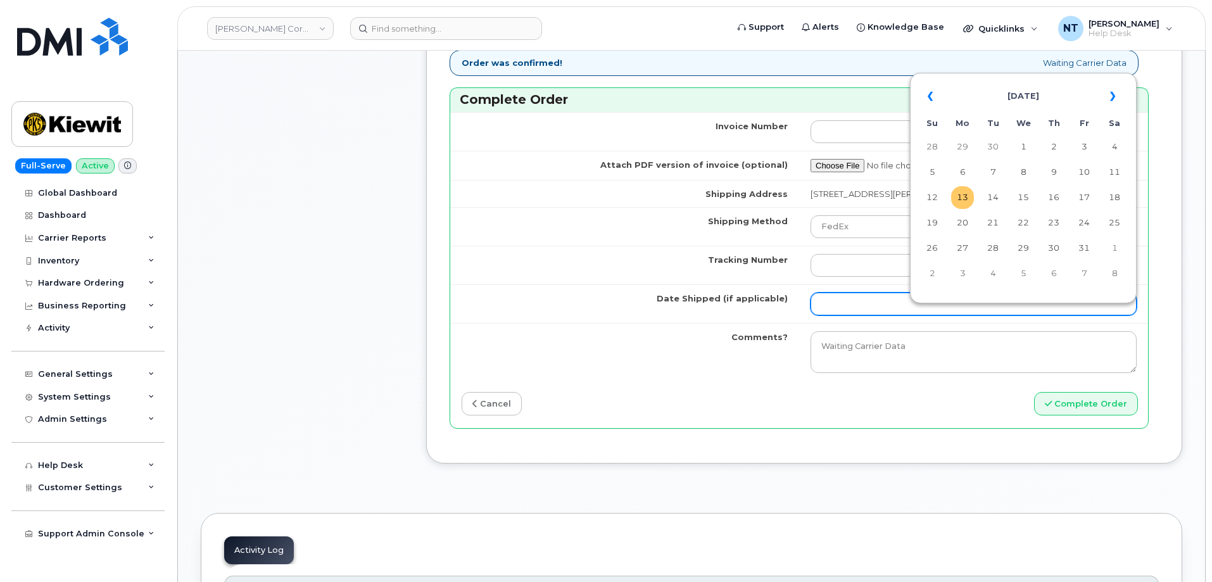 This screenshot has height=582, width=1212. Describe the element at coordinates (1054, 198) in the screenshot. I see `td: 16` at that location.